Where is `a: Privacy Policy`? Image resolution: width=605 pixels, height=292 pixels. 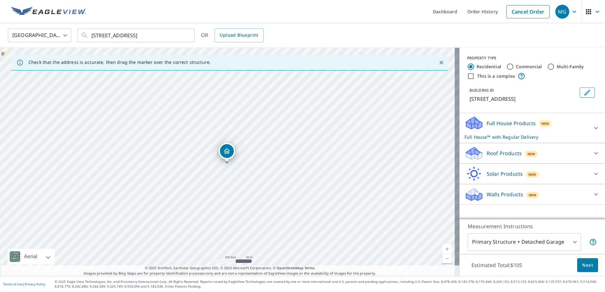 a: Privacy Policy is located at coordinates (35, 284).